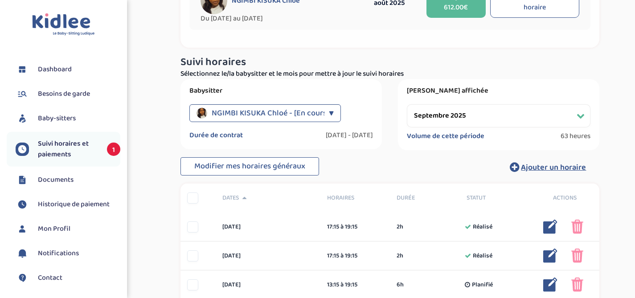 This screenshot has height=298, width=635. What do you see at coordinates (22, 180) in the screenshot?
I see `img: documents.svg` at bounding box center [22, 180].